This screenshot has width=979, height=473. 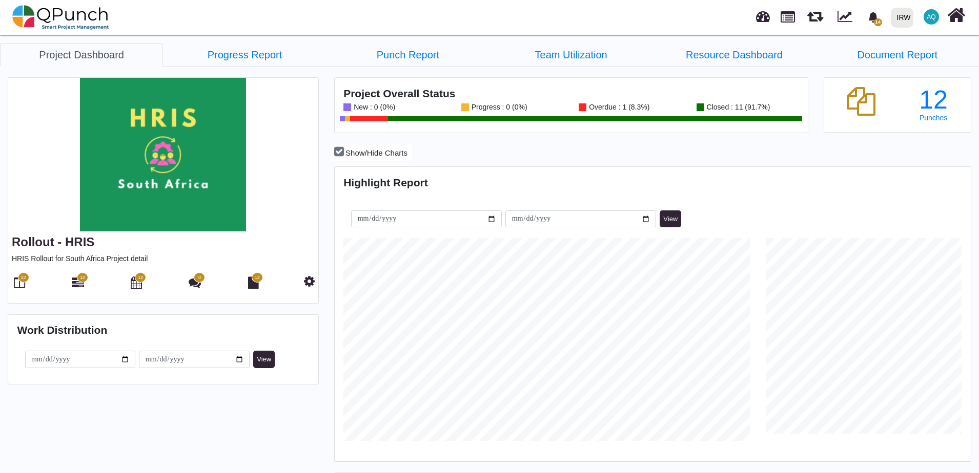 I want to click on span: Show/Hide Charts, so click(x=376, y=153).